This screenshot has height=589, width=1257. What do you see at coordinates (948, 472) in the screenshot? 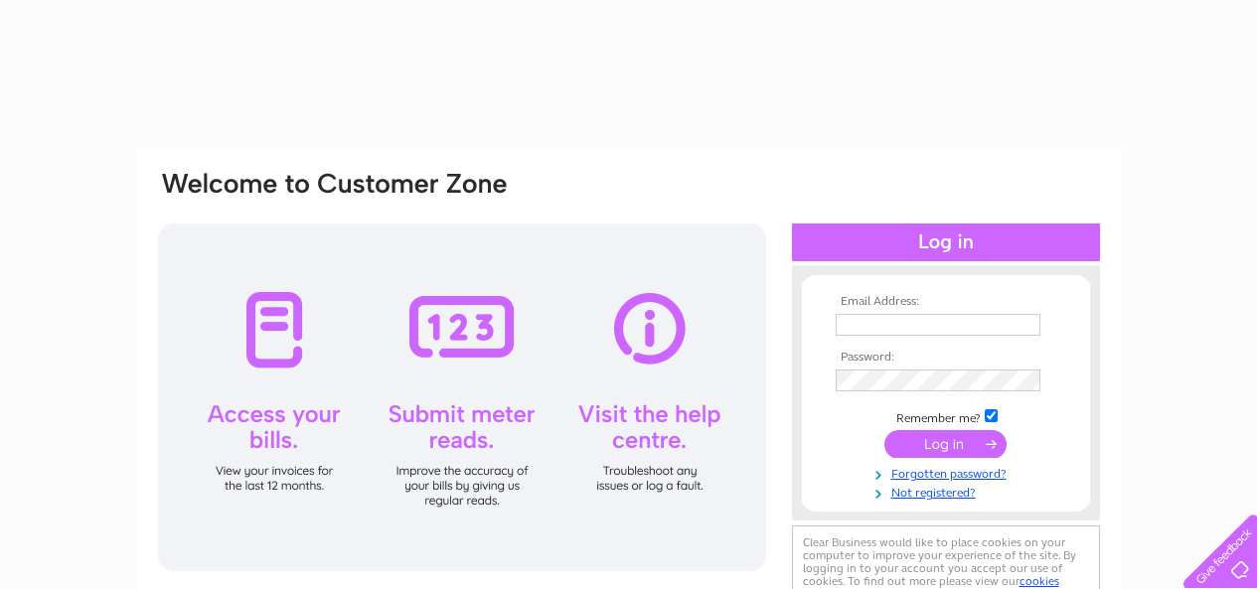
I see `a: Forgotten password?` at bounding box center [948, 472].